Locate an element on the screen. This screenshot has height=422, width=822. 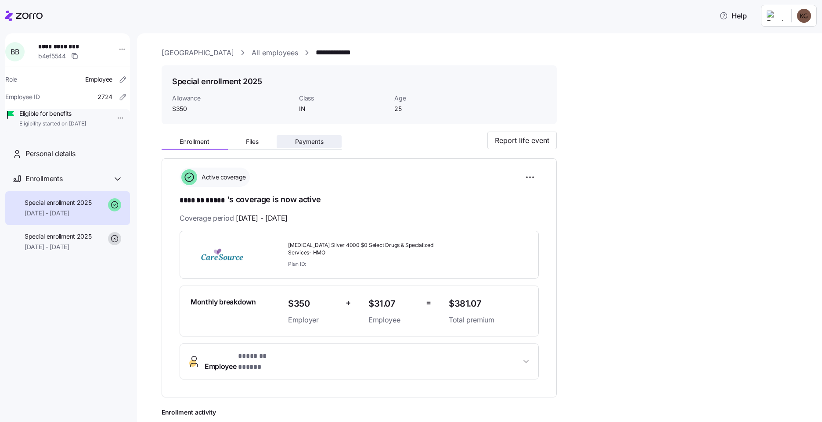
span: Enrollments is located at coordinates (44, 179).